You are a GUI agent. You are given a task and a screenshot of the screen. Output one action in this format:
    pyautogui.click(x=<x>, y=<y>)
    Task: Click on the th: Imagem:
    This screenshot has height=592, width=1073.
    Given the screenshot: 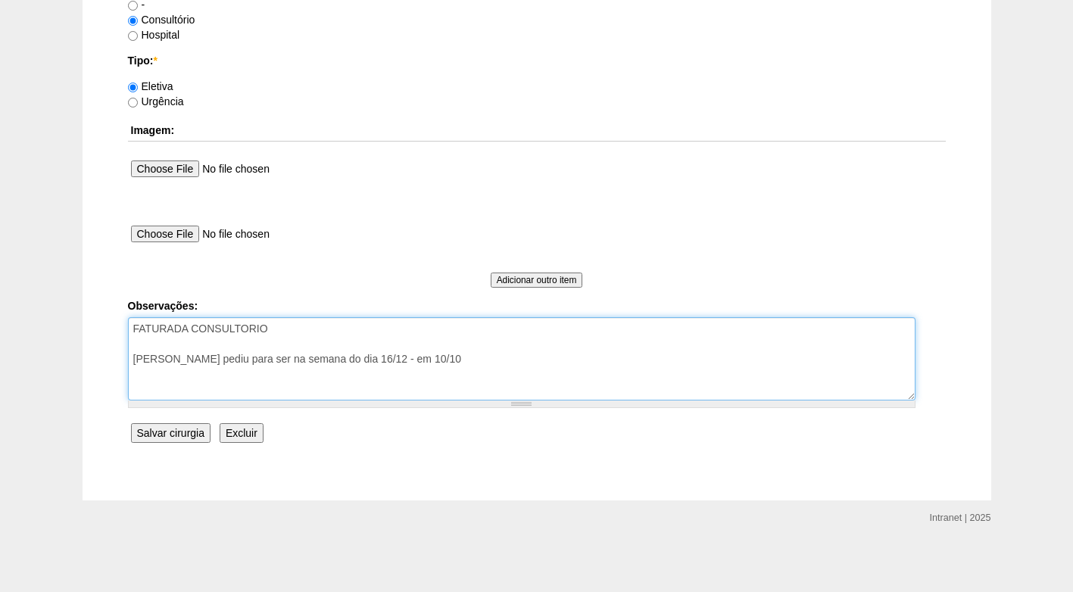 What is the action you would take?
    pyautogui.click(x=537, y=130)
    